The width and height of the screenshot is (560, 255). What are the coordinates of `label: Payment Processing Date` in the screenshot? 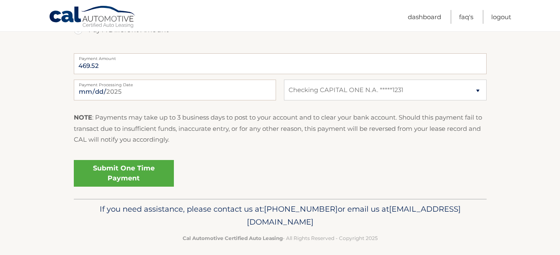 It's located at (175, 83).